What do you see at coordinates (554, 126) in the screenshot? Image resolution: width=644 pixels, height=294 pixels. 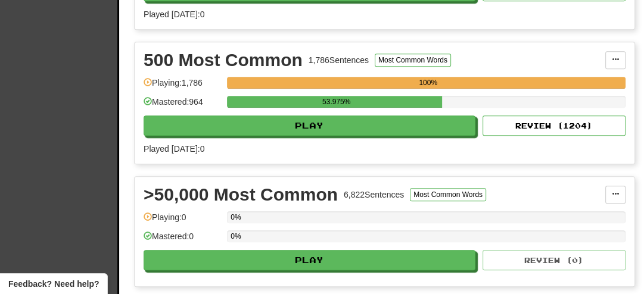 I see `button: Review (1204)` at bounding box center [554, 126].